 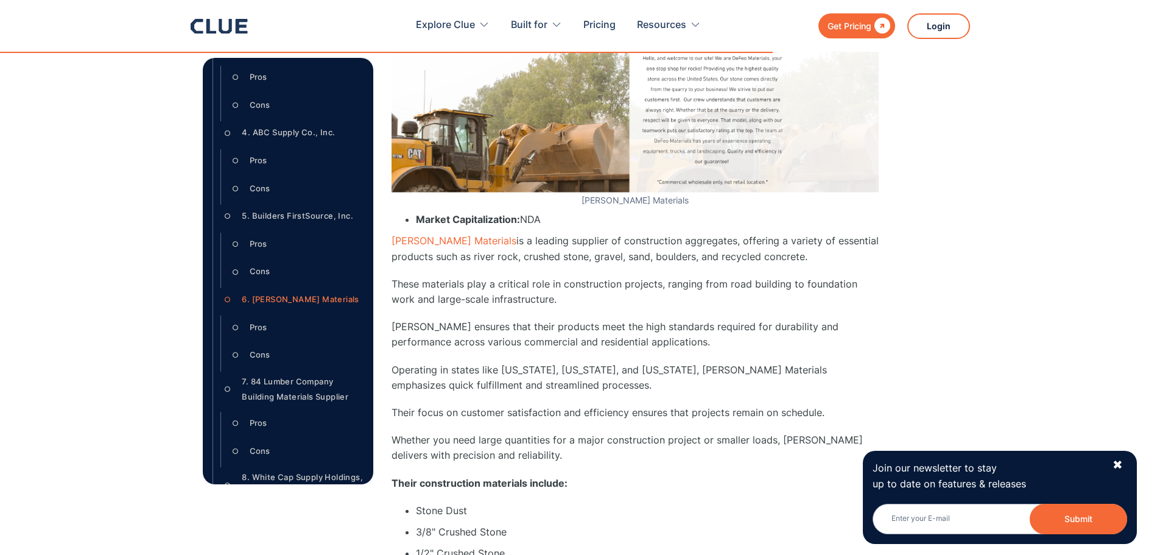 I want to click on div: 8. White Cap Supply Holdings, LLC, so click(x=302, y=485).